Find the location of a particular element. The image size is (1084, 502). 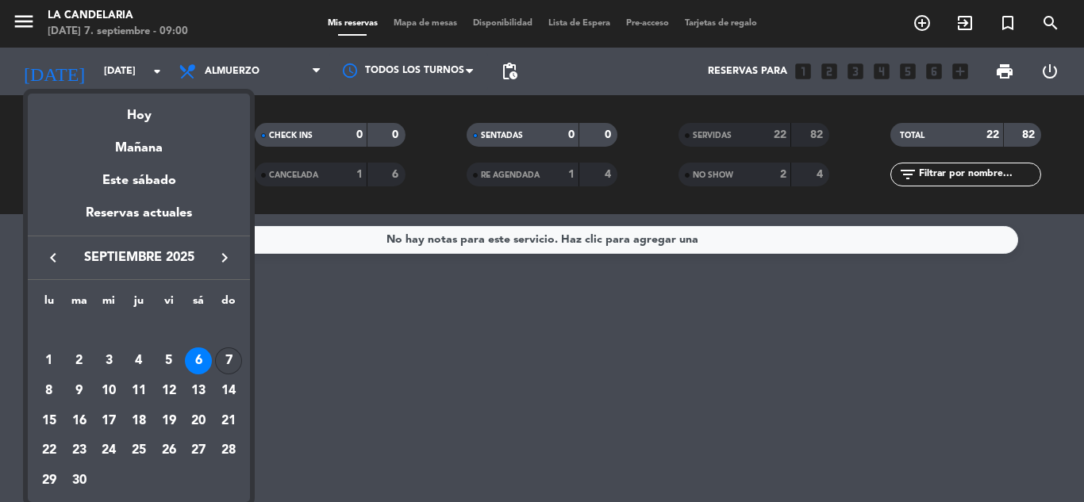

td: 2 de septiembre de 2025 is located at coordinates (79, 362).